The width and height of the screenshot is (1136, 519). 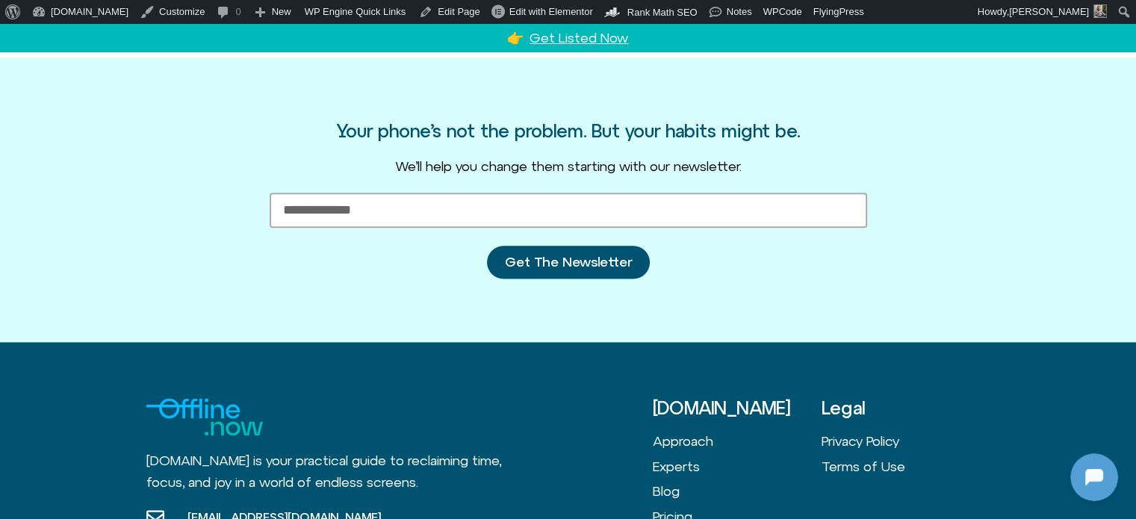 What do you see at coordinates (906, 408) in the screenshot?
I see `h3: Legal` at bounding box center [906, 408].